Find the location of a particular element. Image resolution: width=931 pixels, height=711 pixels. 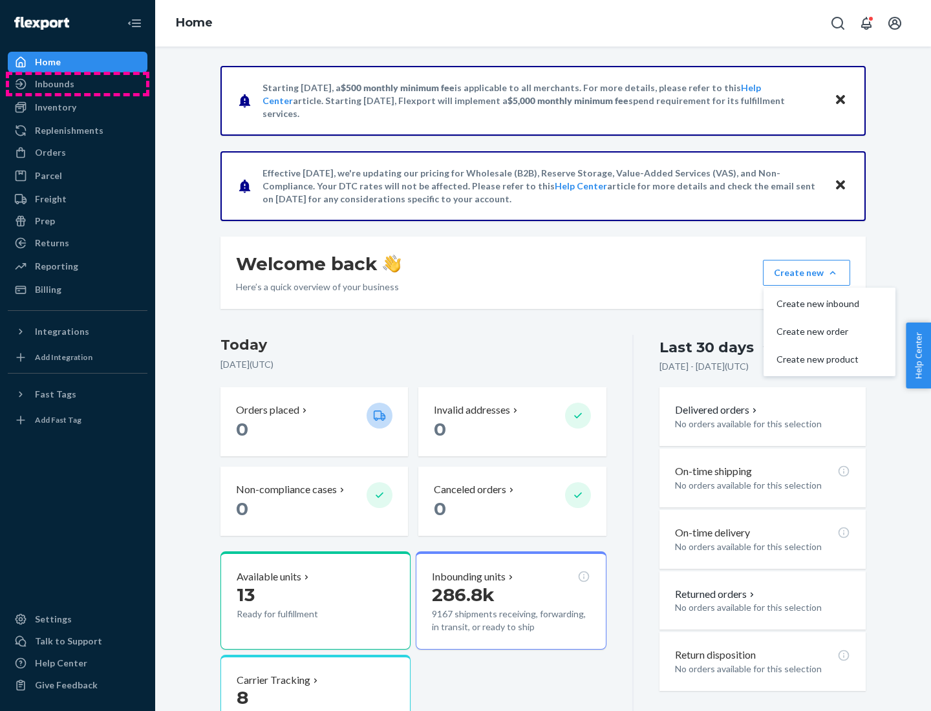

div: Inventory is located at coordinates (56, 107).